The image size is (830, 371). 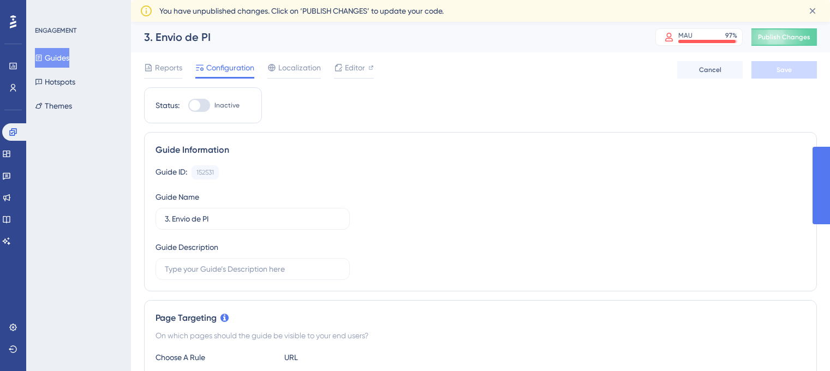 What do you see at coordinates (55, 82) in the screenshot?
I see `button: Hotspots` at bounding box center [55, 82].